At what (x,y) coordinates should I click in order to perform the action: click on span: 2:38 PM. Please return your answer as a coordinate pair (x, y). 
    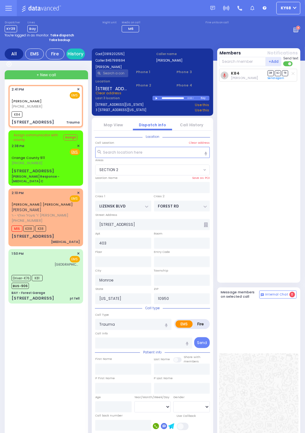
    Looking at the image, I should click on (18, 146).